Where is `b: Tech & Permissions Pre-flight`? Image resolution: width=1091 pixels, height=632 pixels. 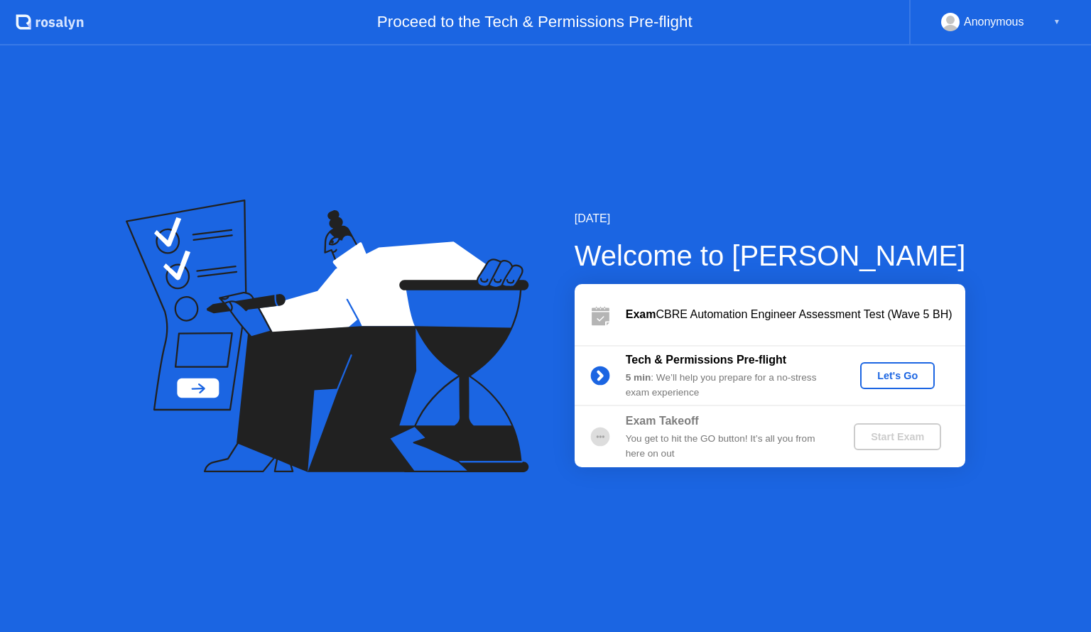 b: Tech & Permissions Pre-flight is located at coordinates (706, 360).